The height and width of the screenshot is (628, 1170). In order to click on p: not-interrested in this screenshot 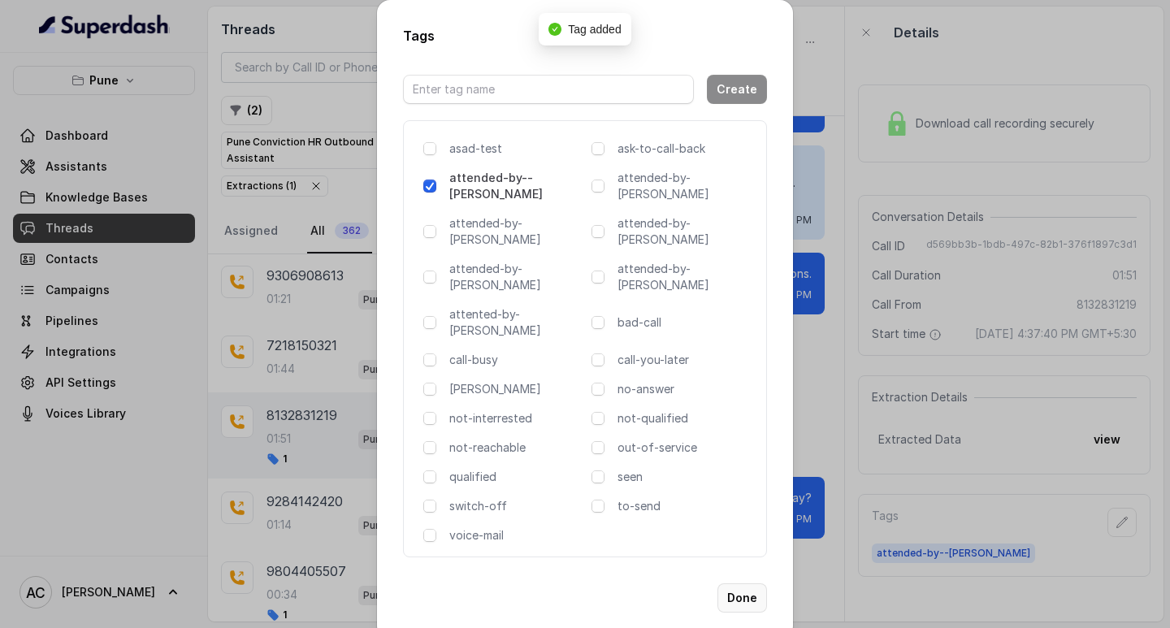, I will do `click(517, 418)`.